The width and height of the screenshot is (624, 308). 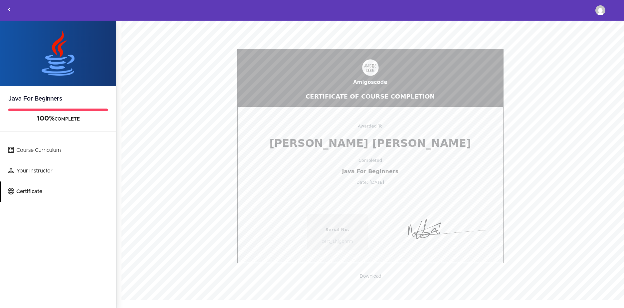 What do you see at coordinates (59, 191) in the screenshot?
I see `a: Certificate` at bounding box center [59, 191].